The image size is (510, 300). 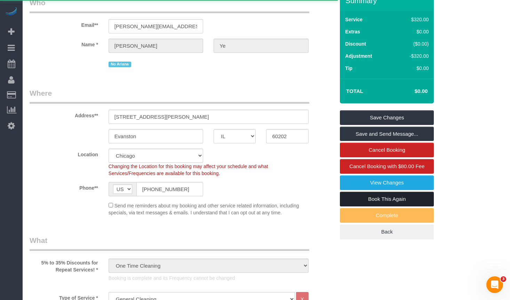 I want to click on strong: Total, so click(x=354, y=91).